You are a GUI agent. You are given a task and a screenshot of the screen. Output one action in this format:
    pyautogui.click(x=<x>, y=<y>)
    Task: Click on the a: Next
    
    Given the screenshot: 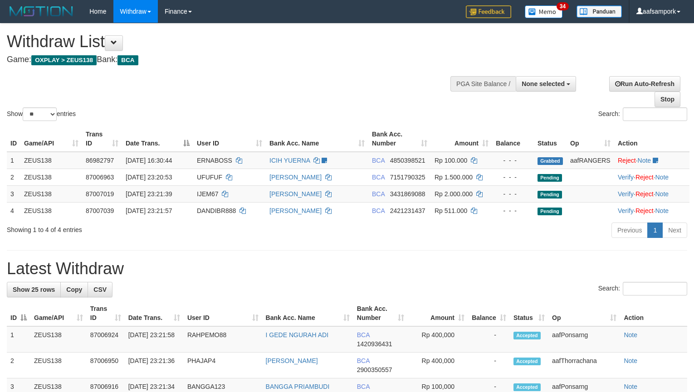 What is the action you would take?
    pyautogui.click(x=674, y=230)
    